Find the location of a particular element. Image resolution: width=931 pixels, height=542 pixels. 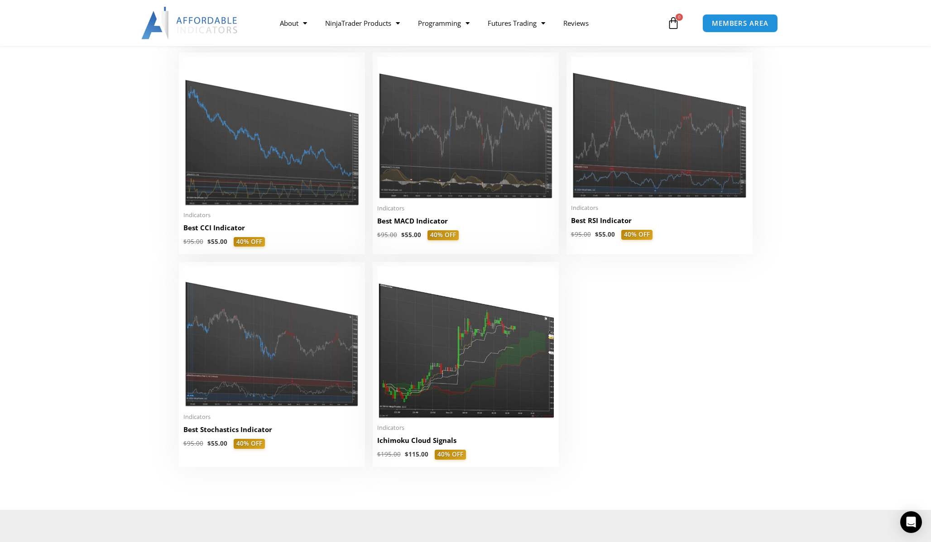

h2: Best MACD Indicator is located at coordinates (465, 221).